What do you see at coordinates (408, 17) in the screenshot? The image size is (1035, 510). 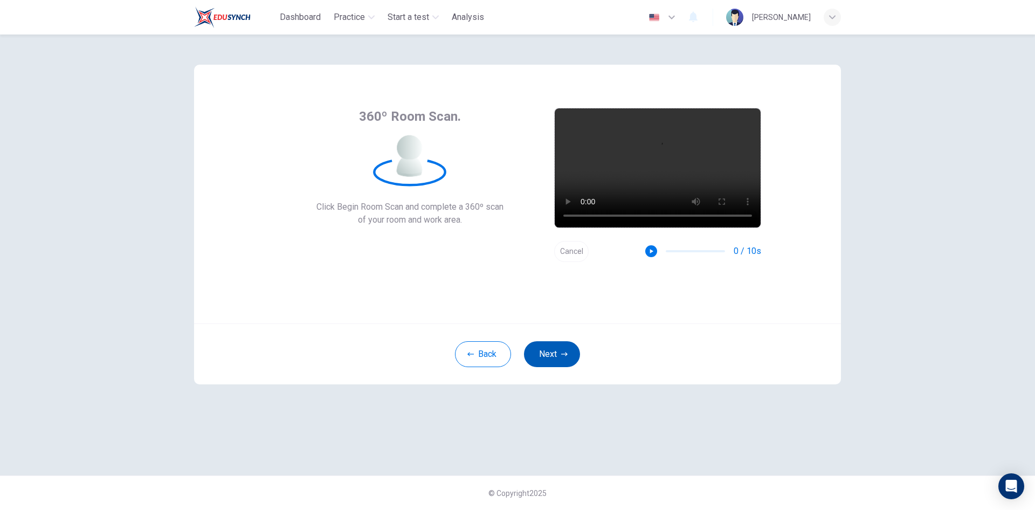 I see `span: Start a test` at bounding box center [408, 17].